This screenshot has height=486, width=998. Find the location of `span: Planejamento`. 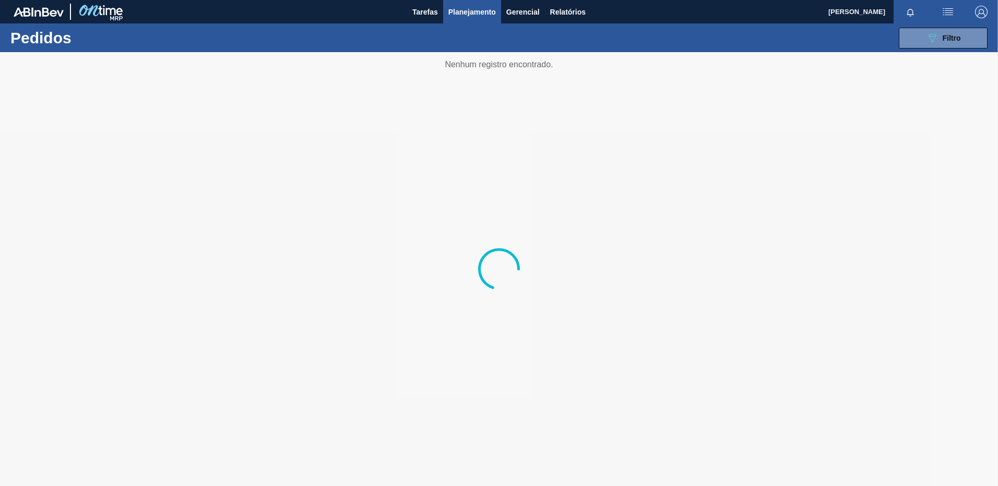

span: Planejamento is located at coordinates (472, 12).